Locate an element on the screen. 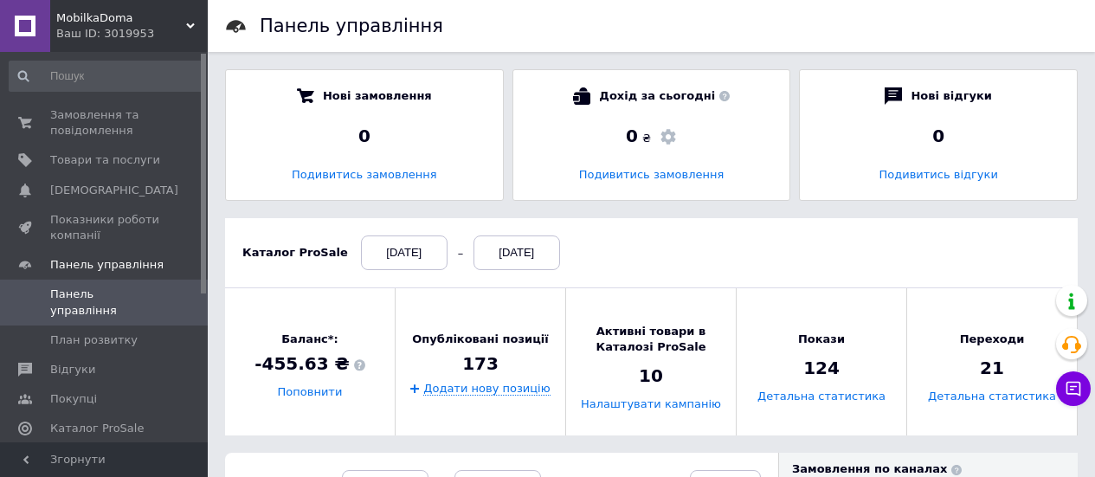 This screenshot has height=477, width=1095. span: Нові відгуки is located at coordinates (950, 96).